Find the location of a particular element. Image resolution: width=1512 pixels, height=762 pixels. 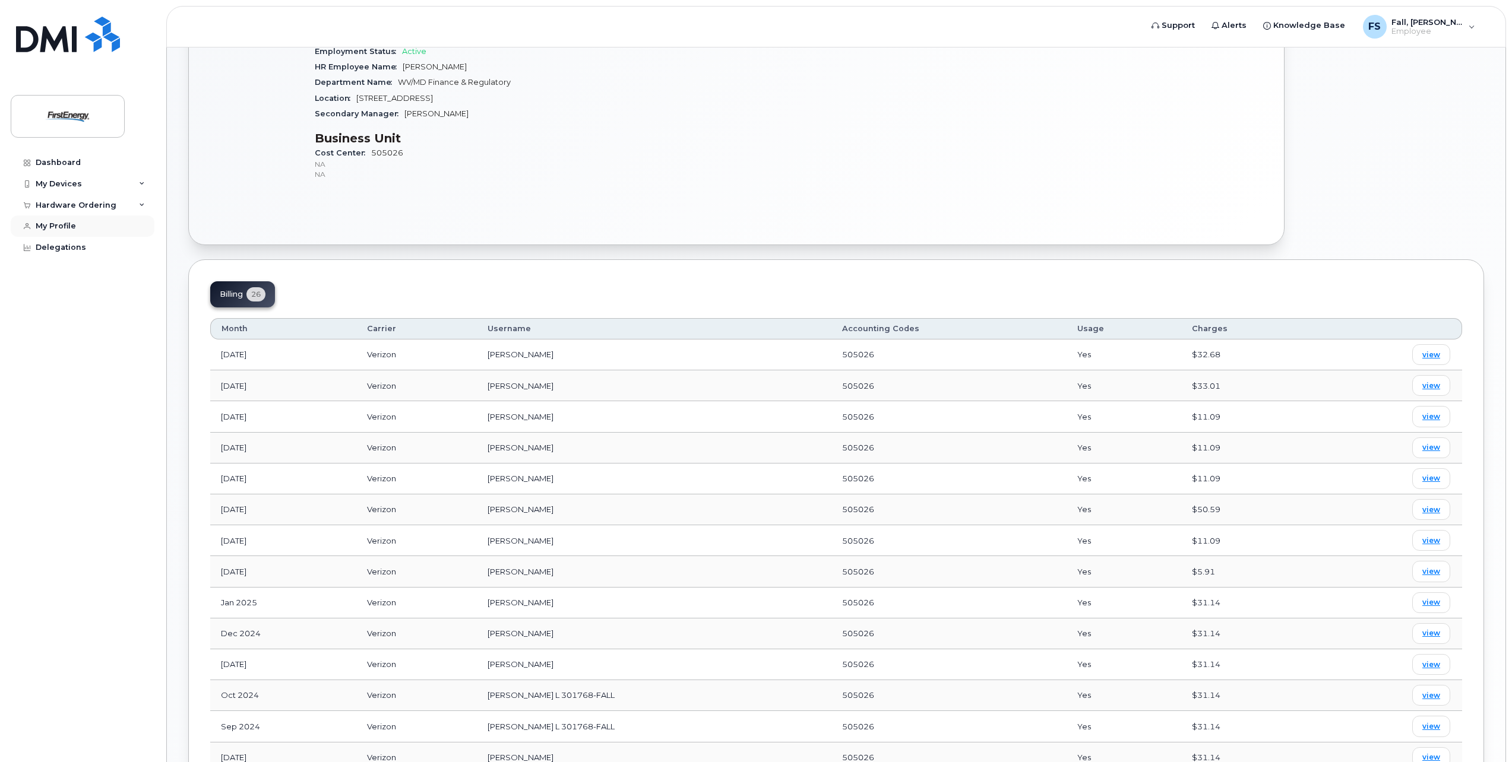

td: Sep 2024 is located at coordinates (283, 727).